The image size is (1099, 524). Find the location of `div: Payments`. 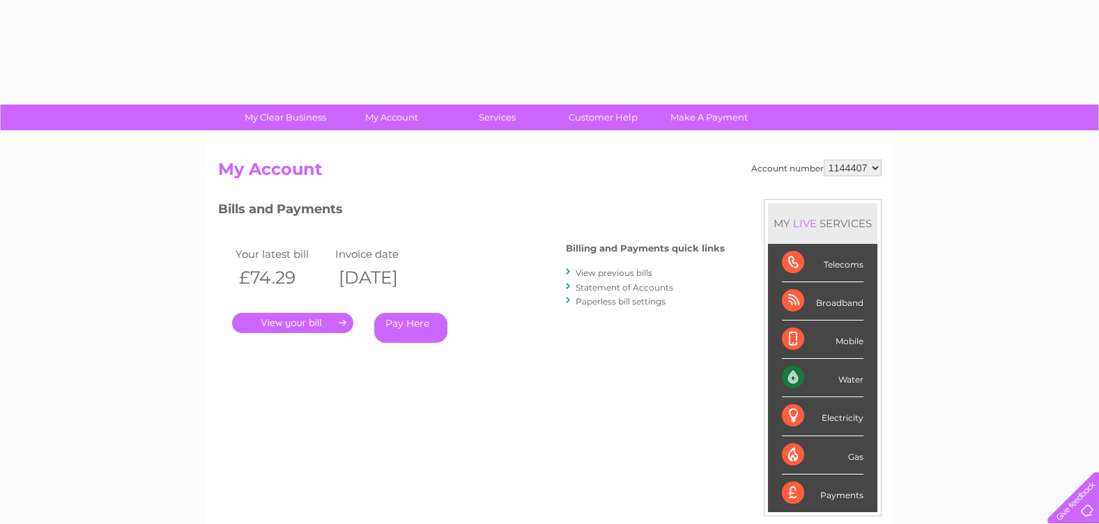

div: Payments is located at coordinates (822, 493).